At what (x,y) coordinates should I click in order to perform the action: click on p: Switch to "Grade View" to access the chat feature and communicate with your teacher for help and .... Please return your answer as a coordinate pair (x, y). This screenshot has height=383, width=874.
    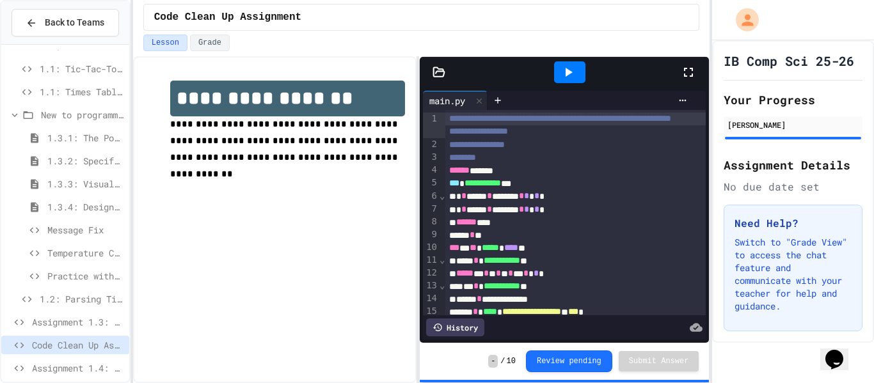
    Looking at the image, I should click on (793, 275).